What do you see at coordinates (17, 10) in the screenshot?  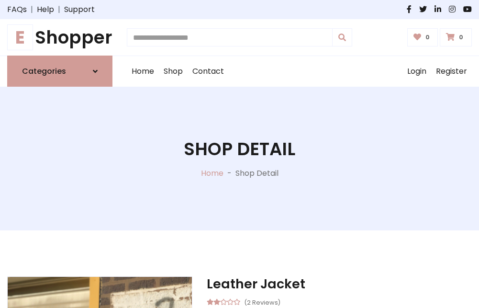 I see `a: FAQs` at bounding box center [17, 10].